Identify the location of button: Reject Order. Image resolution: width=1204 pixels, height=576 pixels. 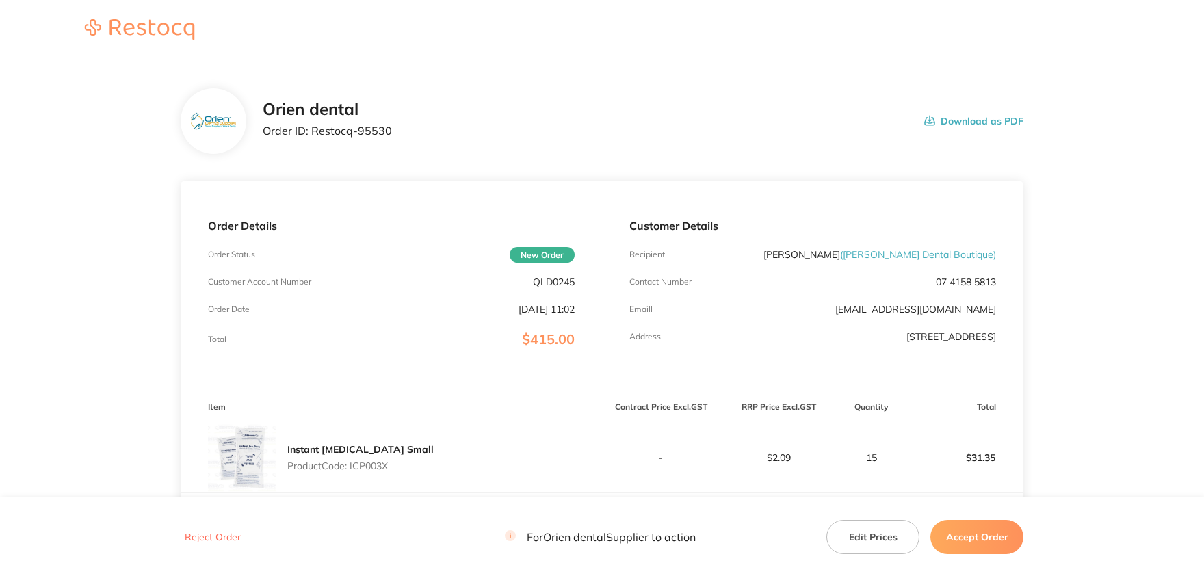
(213, 537).